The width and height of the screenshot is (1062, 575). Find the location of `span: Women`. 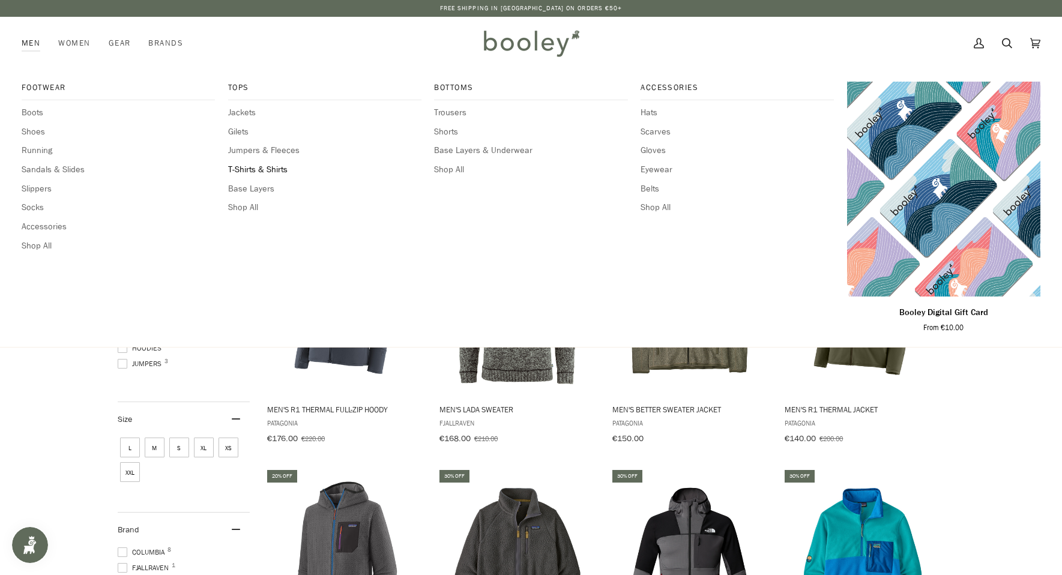

span: Women is located at coordinates (74, 43).